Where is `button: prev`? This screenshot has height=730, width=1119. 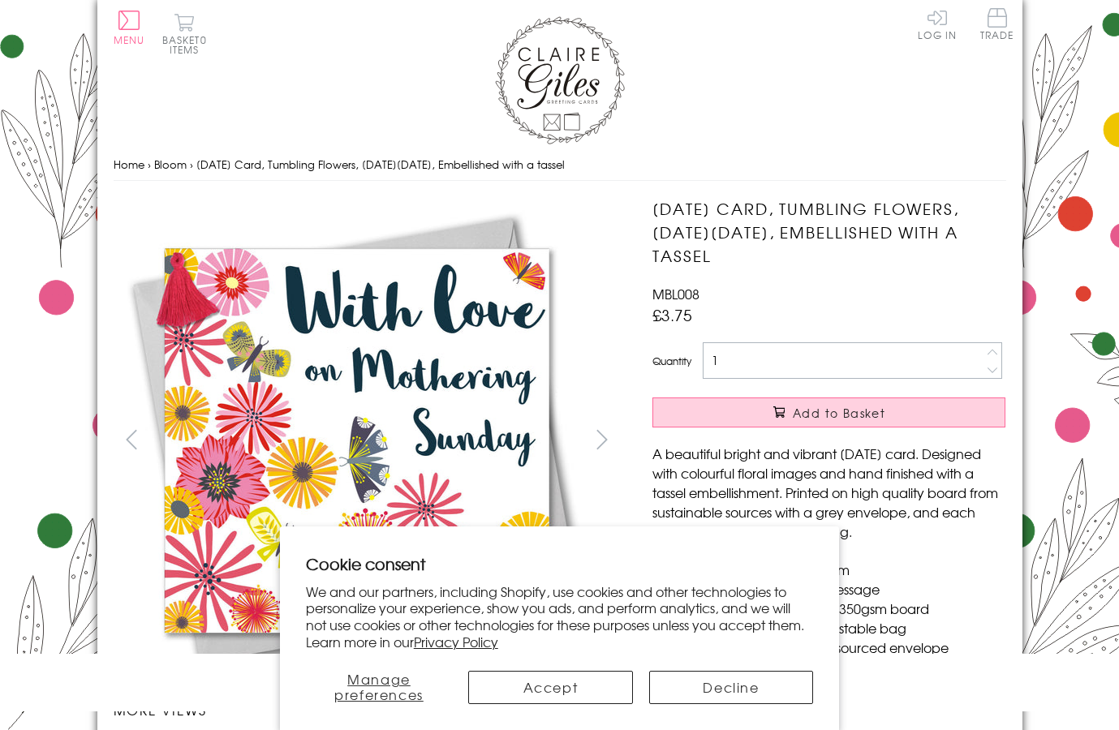 button: prev is located at coordinates (131, 439).